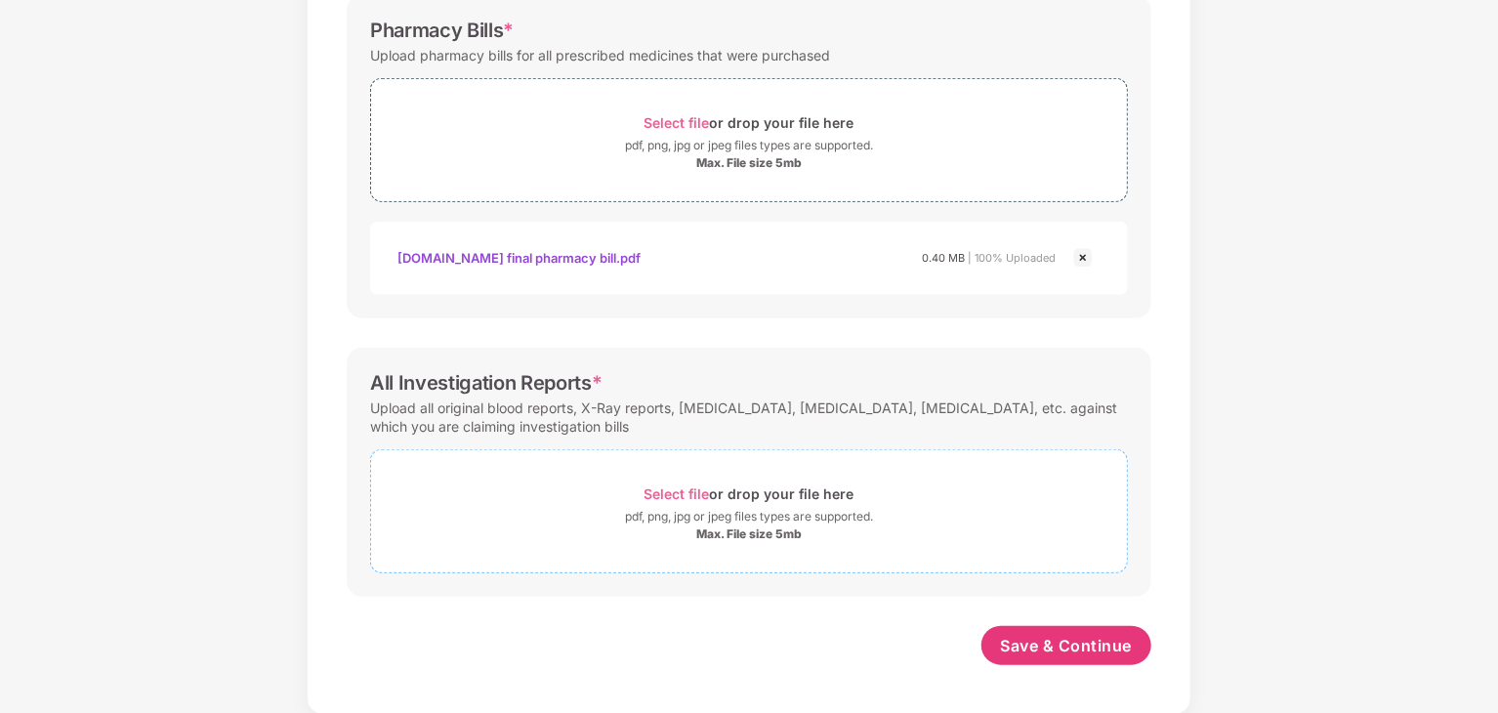 This screenshot has height=713, width=1498. What do you see at coordinates (943, 258) in the screenshot?
I see `span: 0.40 MB` at bounding box center [943, 258].